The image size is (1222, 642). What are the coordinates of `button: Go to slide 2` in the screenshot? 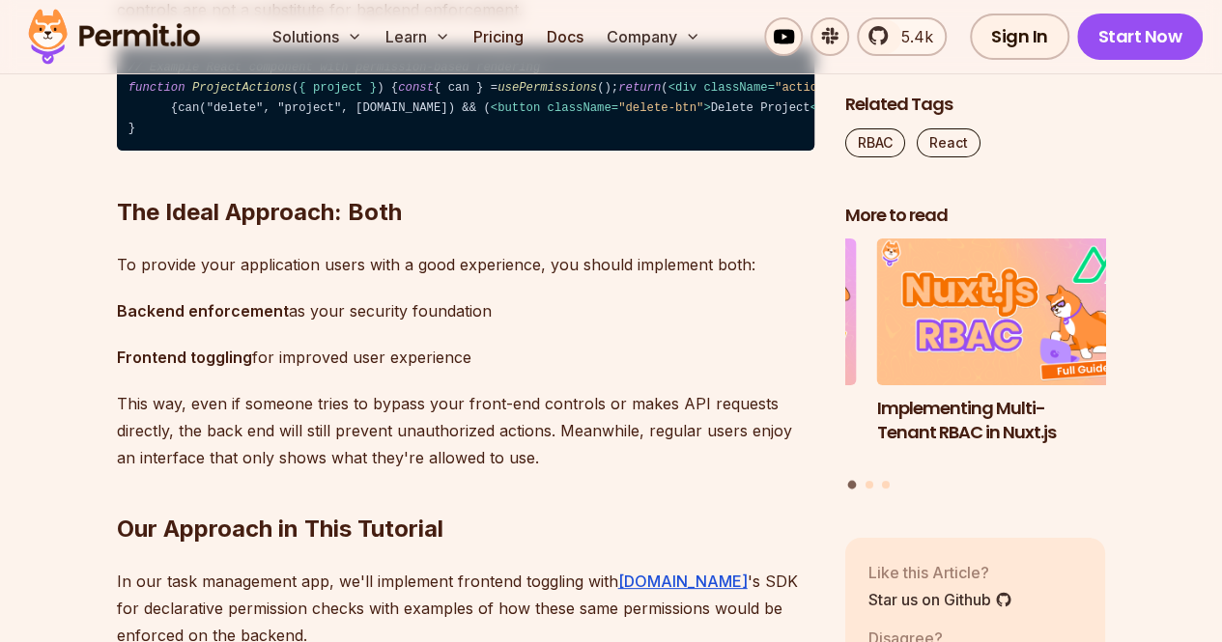 It's located at (869, 485).